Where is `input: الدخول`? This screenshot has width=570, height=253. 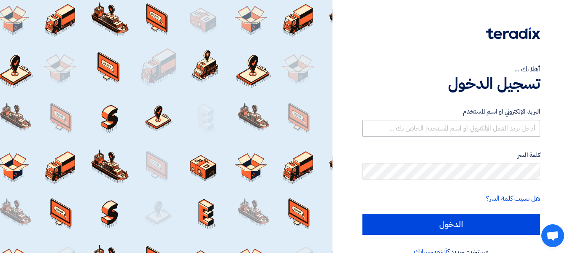
input: الدخول is located at coordinates (451, 224).